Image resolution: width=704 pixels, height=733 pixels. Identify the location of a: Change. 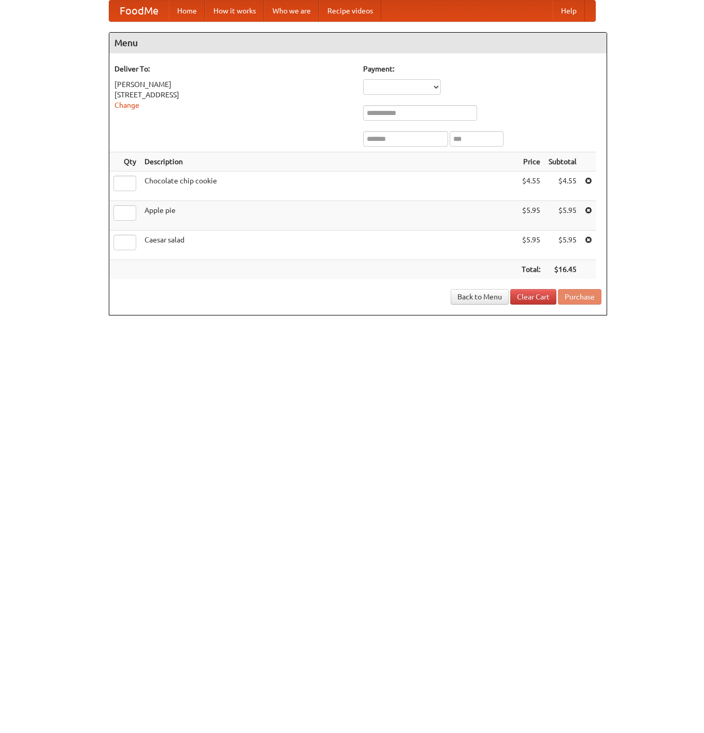
(127, 105).